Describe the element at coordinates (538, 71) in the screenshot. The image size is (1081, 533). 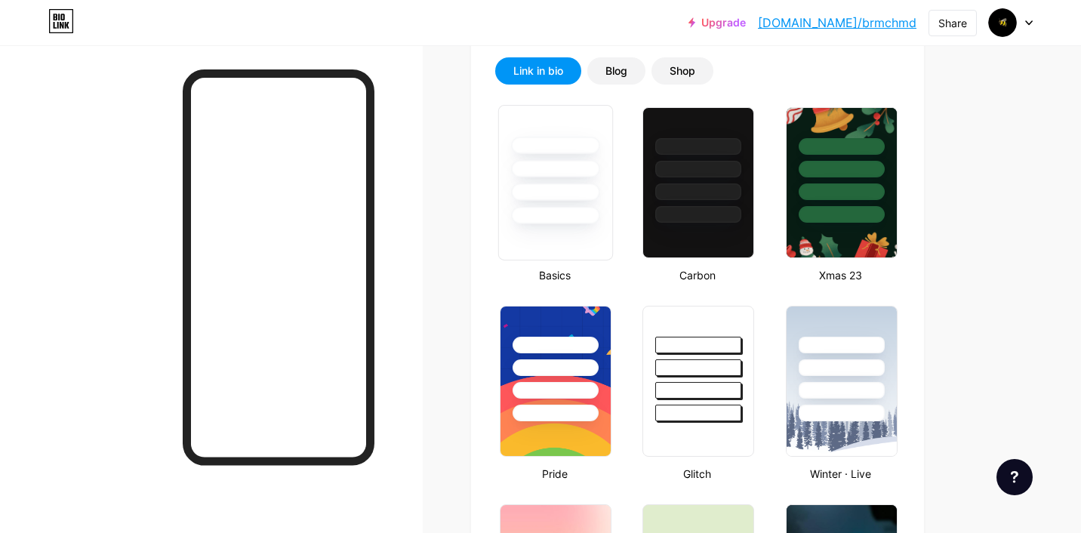
I see `div: Link in bio` at that location.